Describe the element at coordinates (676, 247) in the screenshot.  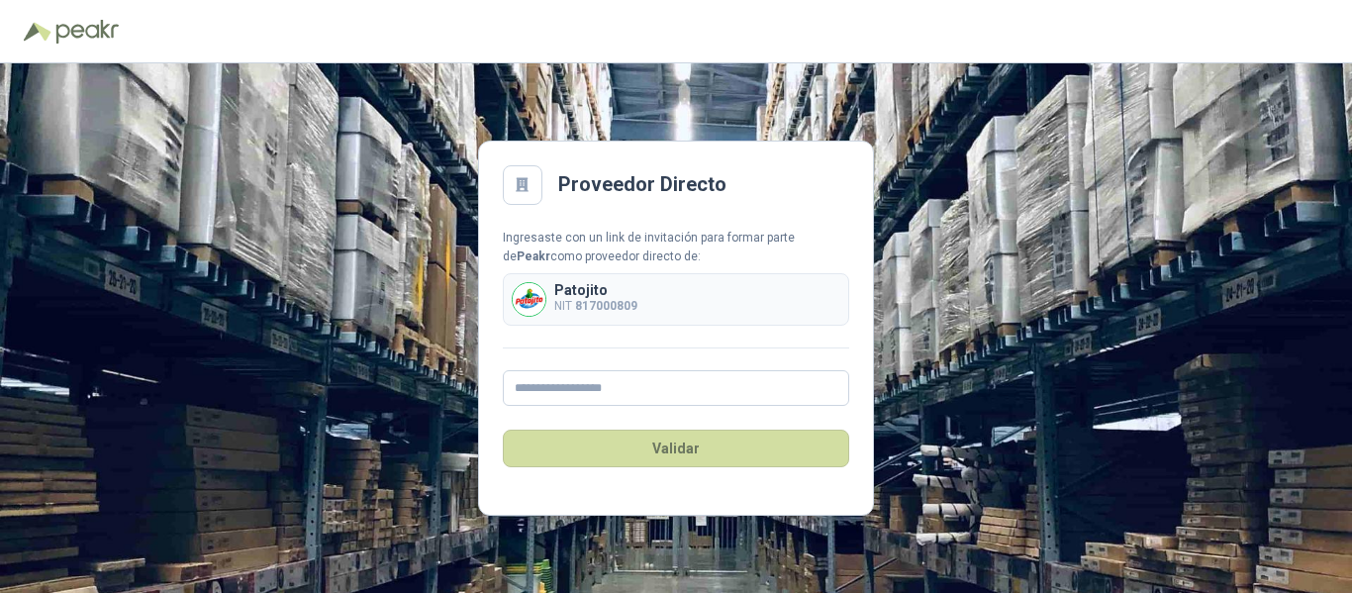
I see `div: Ingresaste con un link de invitación para formar parte de como proveedor directo de:` at that location.